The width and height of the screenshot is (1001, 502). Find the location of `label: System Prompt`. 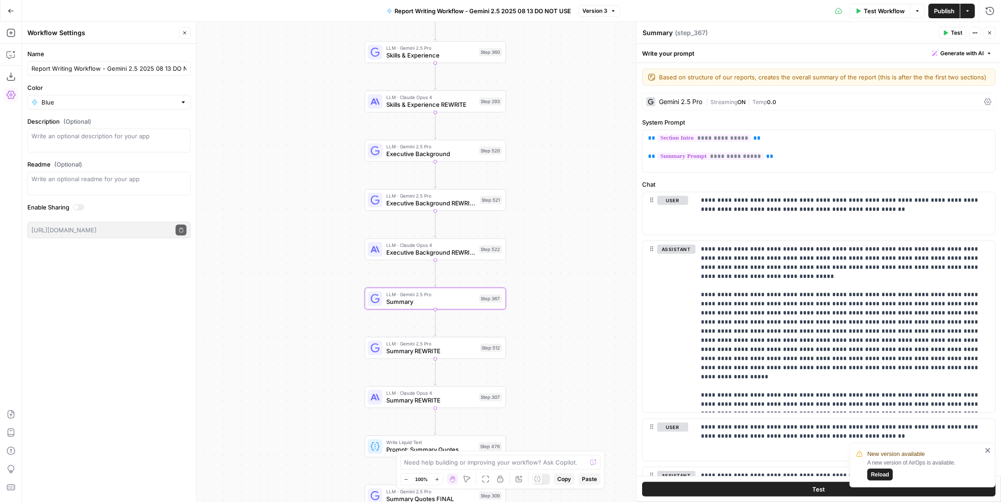

label: System Prompt is located at coordinates (819, 122).